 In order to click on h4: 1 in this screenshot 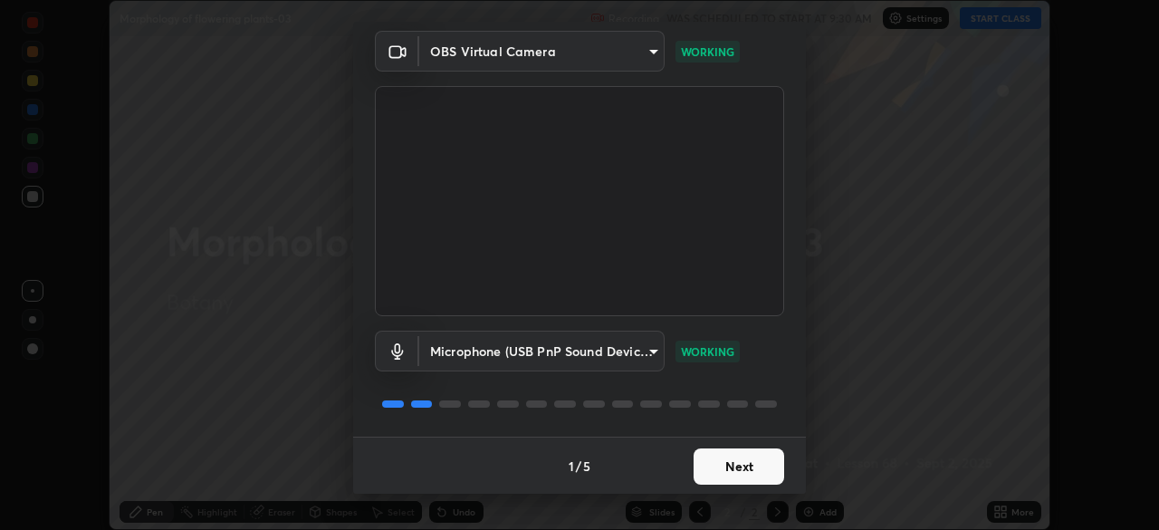, I will do `click(571, 465)`.